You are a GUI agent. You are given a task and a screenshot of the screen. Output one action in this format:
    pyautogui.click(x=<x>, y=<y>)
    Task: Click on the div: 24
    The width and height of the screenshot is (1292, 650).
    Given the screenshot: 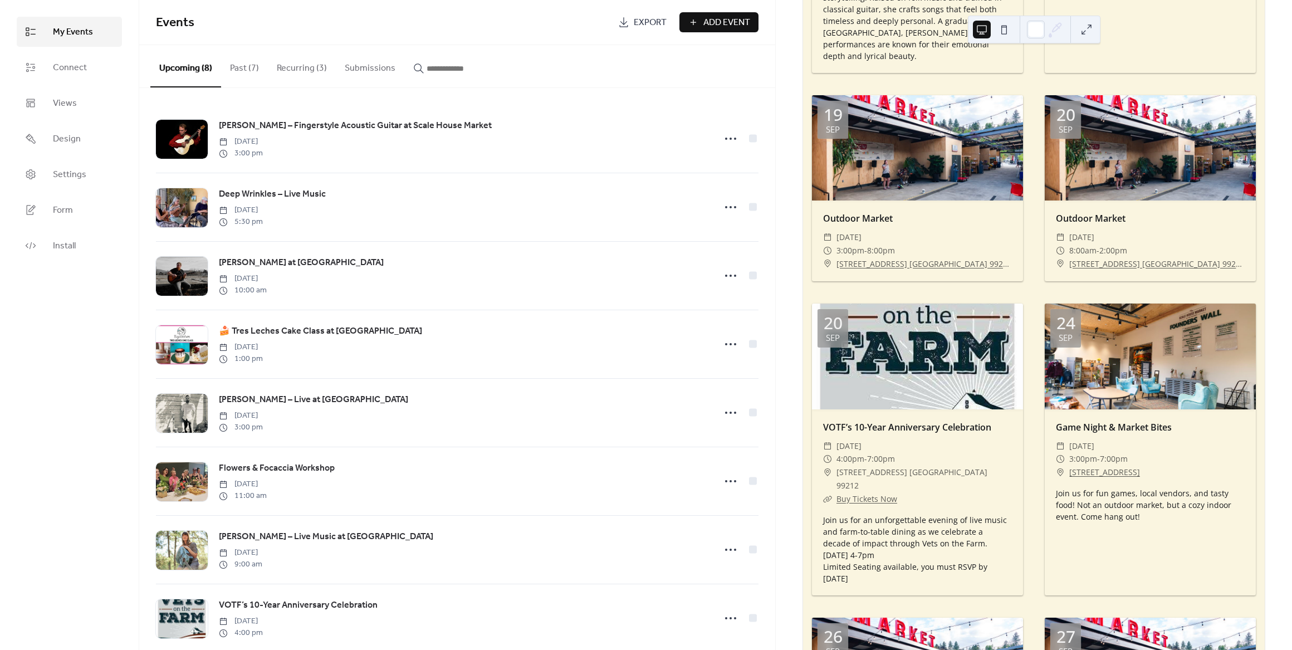 What is the action you would take?
    pyautogui.click(x=1066, y=323)
    